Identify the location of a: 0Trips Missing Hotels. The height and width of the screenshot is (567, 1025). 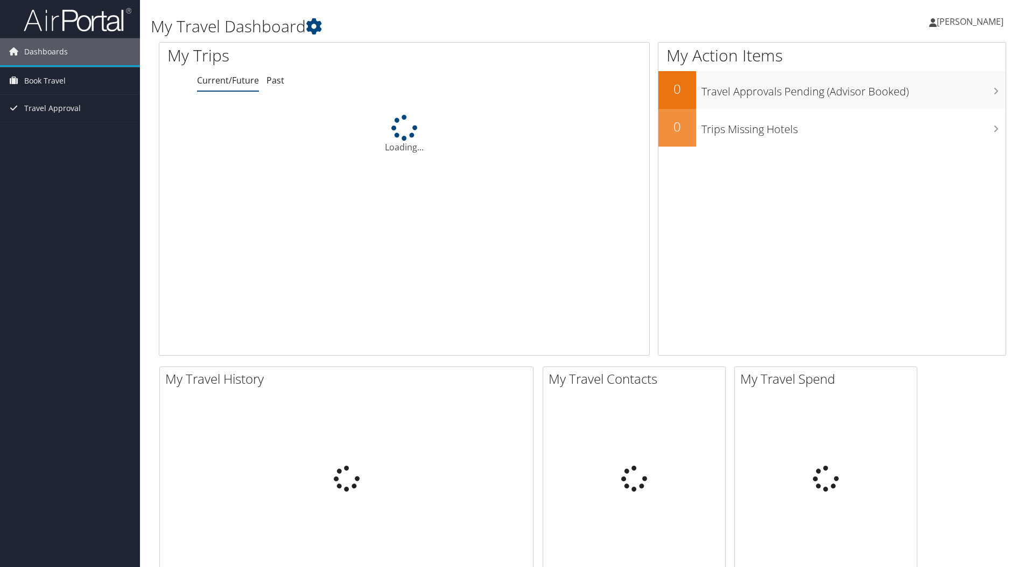
(832, 128).